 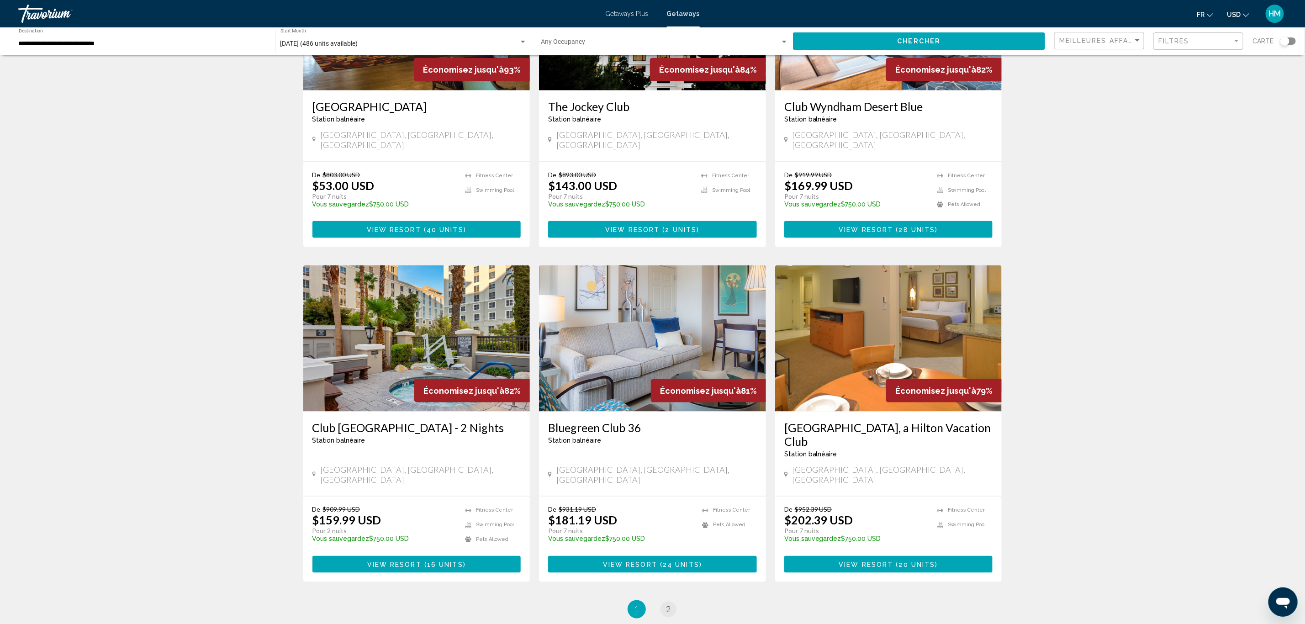 What do you see at coordinates (652, 427) in the screenshot?
I see `h3: Bluegreen Club 36` at bounding box center [652, 427].